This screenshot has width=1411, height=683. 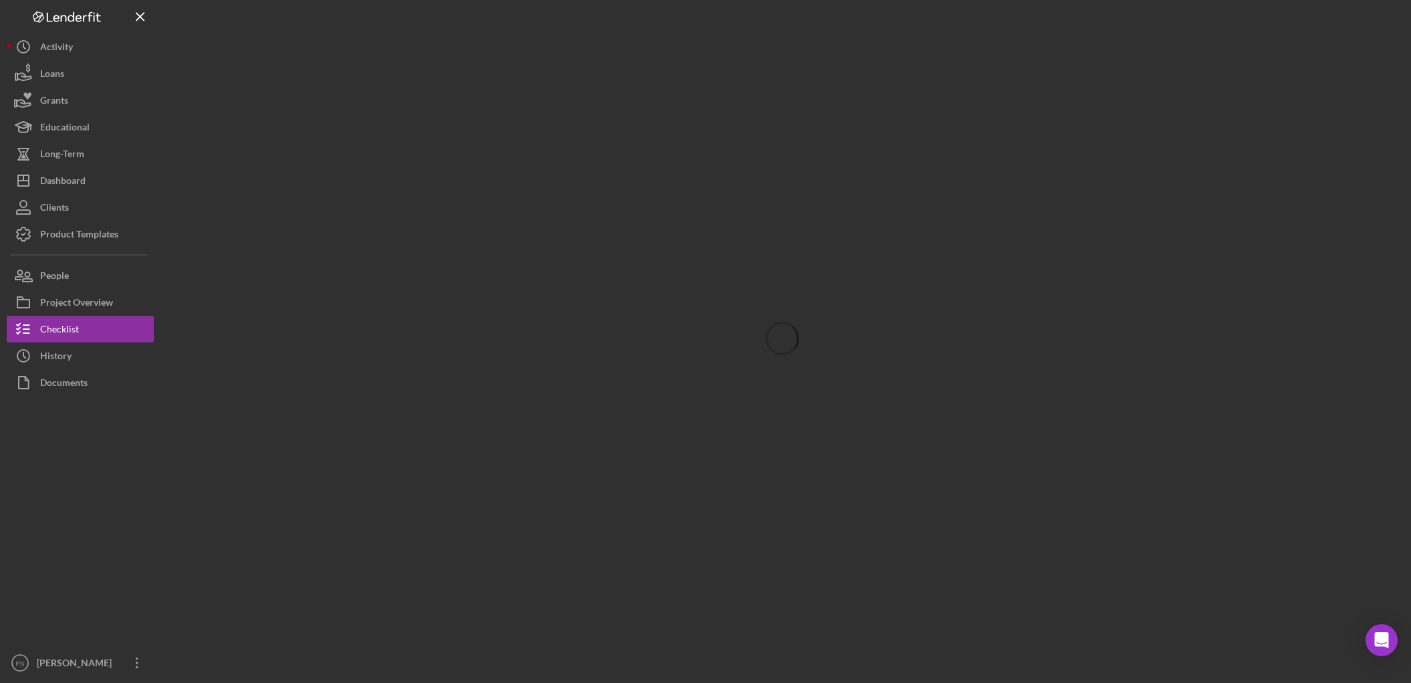 What do you see at coordinates (80, 154) in the screenshot?
I see `button: Long-Term` at bounding box center [80, 154].